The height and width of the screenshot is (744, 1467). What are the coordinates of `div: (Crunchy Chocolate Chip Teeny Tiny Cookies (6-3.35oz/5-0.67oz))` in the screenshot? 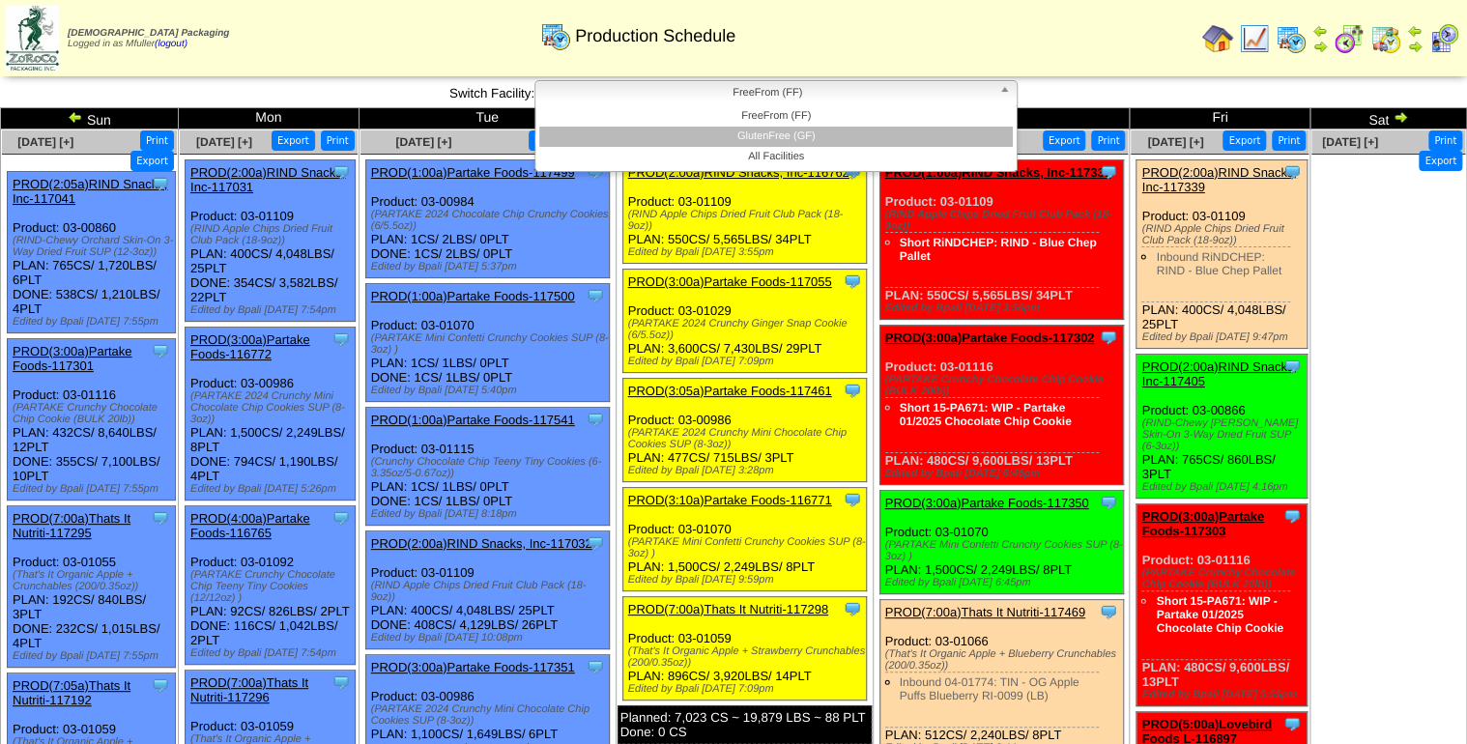 It's located at (490, 468).